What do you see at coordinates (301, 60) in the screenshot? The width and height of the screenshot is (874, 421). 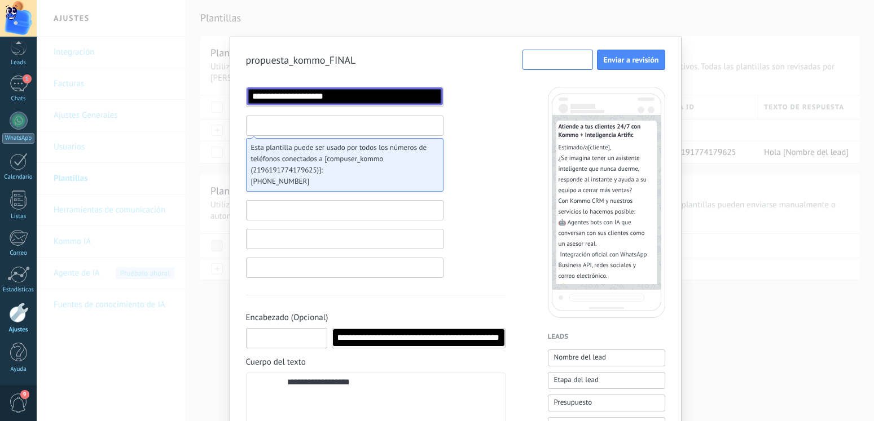 I see `h2: propuesta_kommo_FINAL` at bounding box center [301, 60].